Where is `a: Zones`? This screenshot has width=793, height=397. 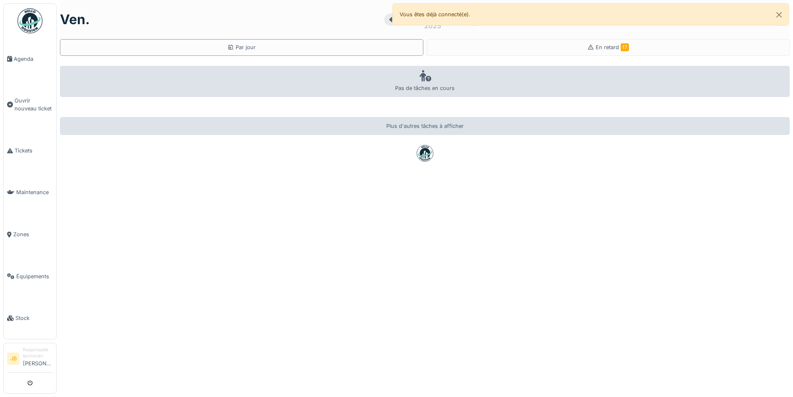
a: Zones is located at coordinates (30, 234).